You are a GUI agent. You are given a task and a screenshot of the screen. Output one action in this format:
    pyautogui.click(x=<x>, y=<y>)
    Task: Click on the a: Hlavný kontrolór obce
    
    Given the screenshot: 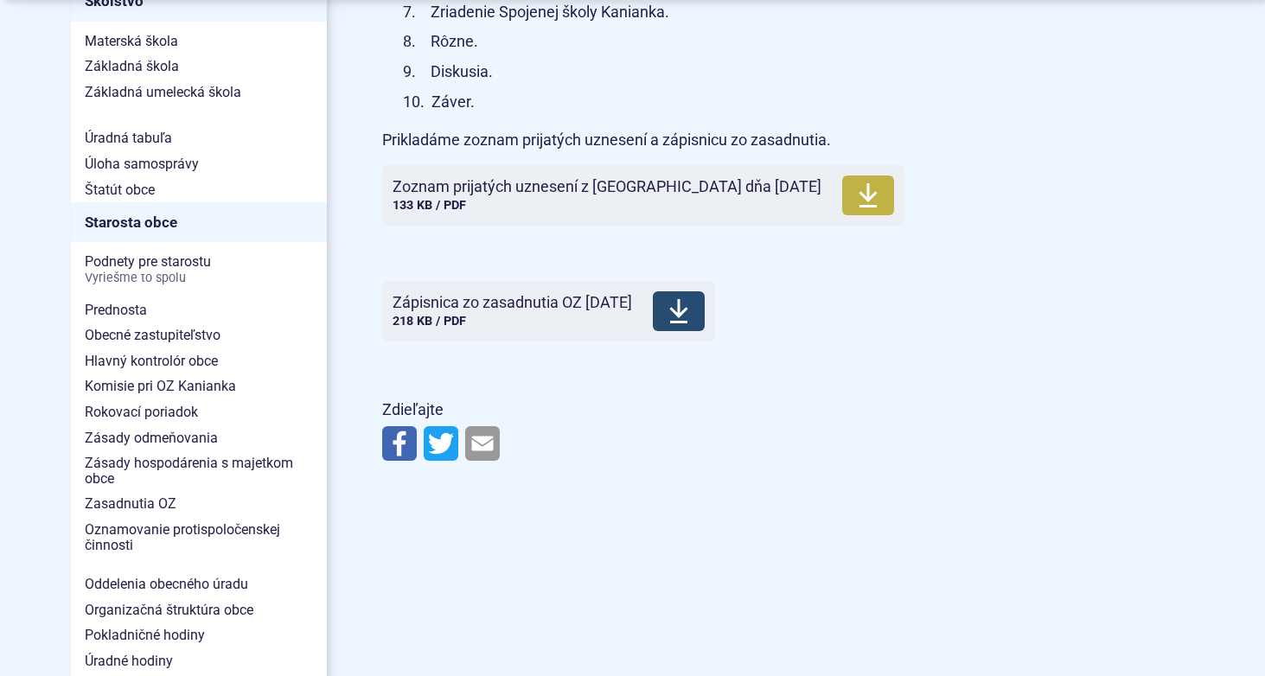 What is the action you would take?
    pyautogui.click(x=199, y=361)
    